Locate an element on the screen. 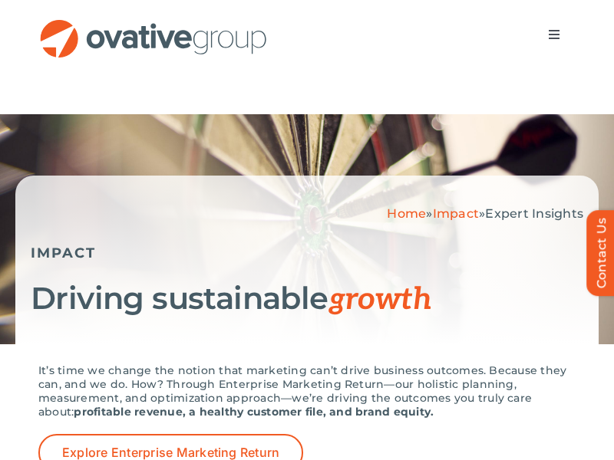 The width and height of the screenshot is (614, 460). span: growth is located at coordinates (380, 300).